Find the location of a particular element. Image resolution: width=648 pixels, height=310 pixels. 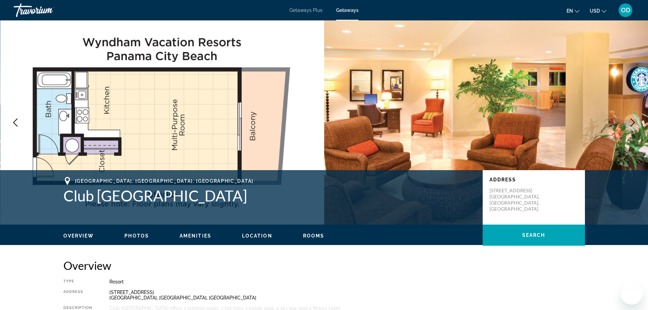

span: en is located at coordinates (570, 11).